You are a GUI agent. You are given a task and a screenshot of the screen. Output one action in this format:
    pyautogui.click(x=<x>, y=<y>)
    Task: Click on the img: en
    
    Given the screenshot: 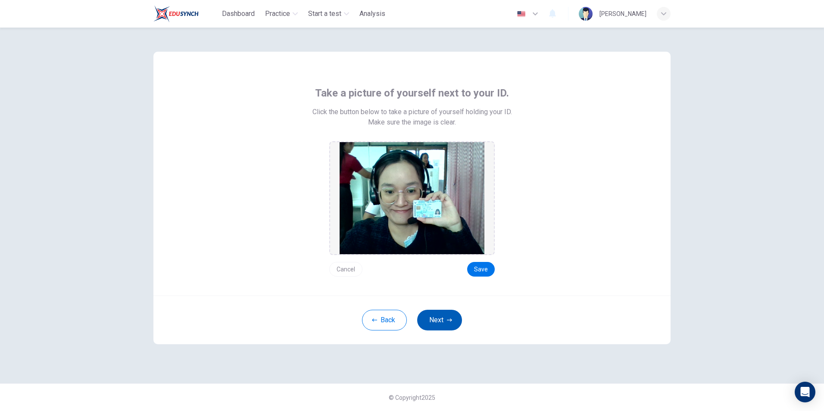 What is the action you would take?
    pyautogui.click(x=521, y=14)
    